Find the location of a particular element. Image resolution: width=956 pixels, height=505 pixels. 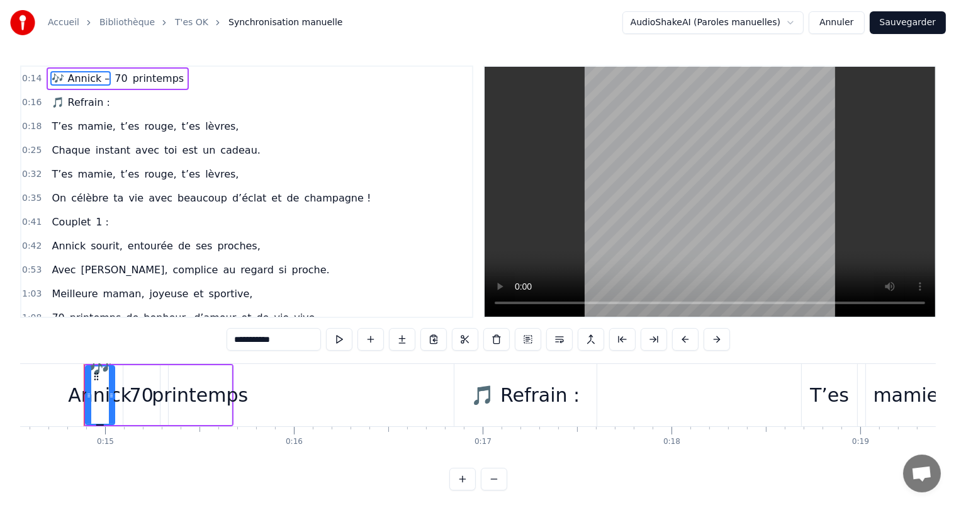

span: d’éclat is located at coordinates (249, 198).